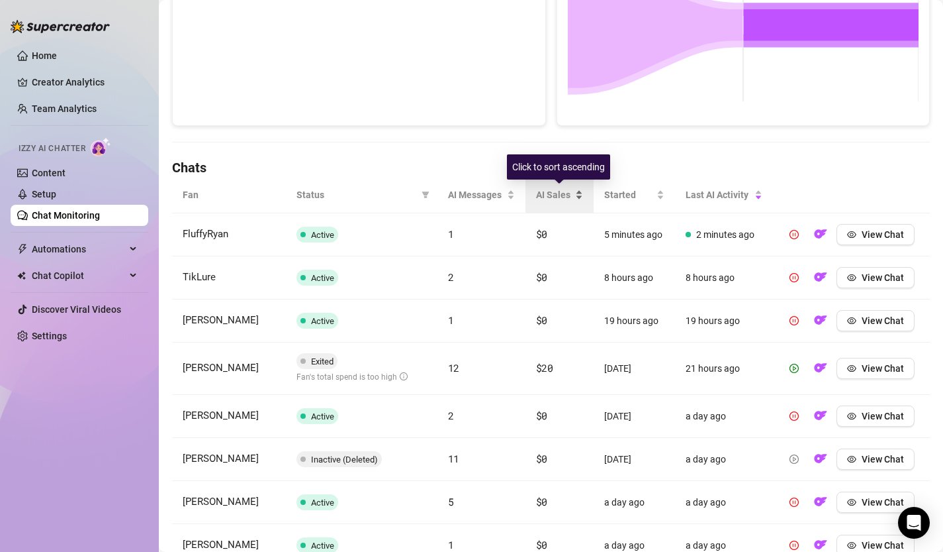 The height and width of the screenshot is (552, 943). I want to click on span: filter, so click(426, 195).